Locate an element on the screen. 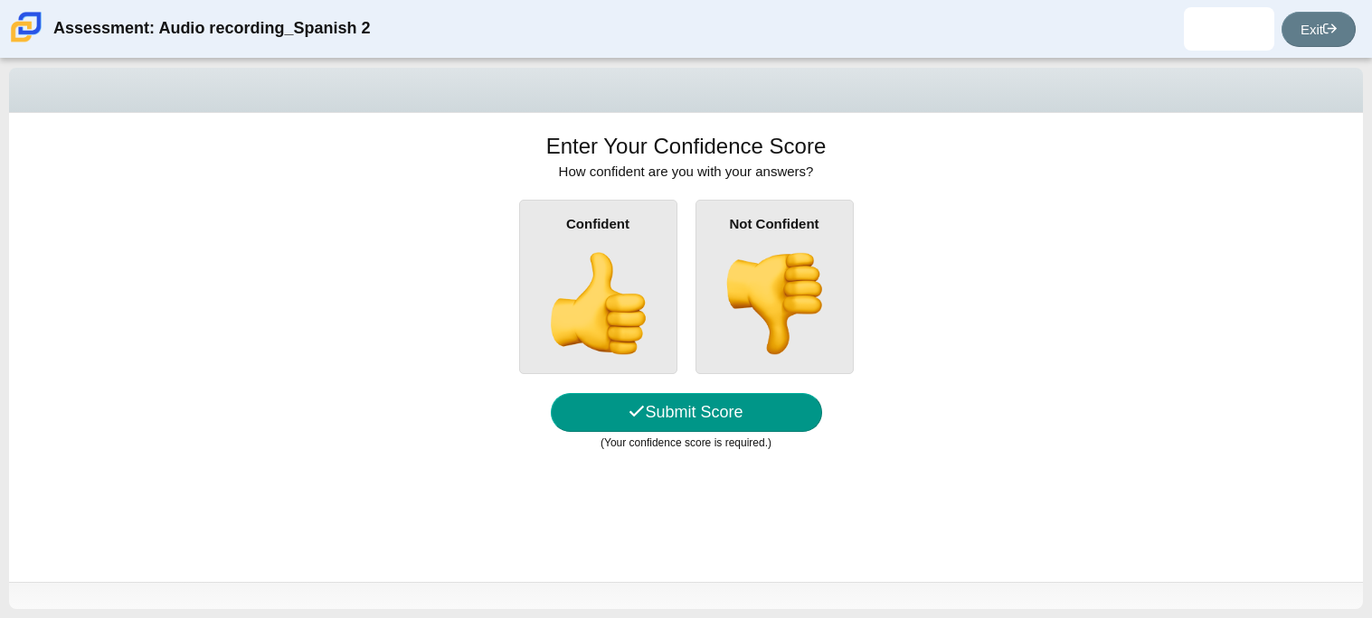 Image resolution: width=1372 pixels, height=618 pixels. img: thumbs-up.png is located at coordinates (598, 304).